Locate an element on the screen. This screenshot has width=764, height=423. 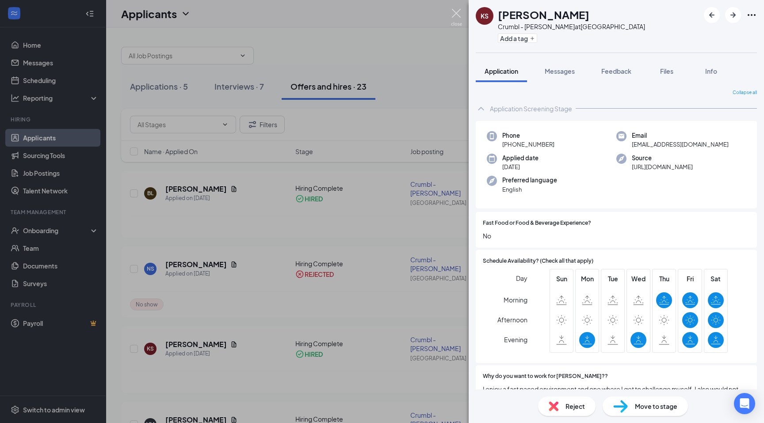
span: Fast Food or Food & Beverage Experience? is located at coordinates (536, 223).